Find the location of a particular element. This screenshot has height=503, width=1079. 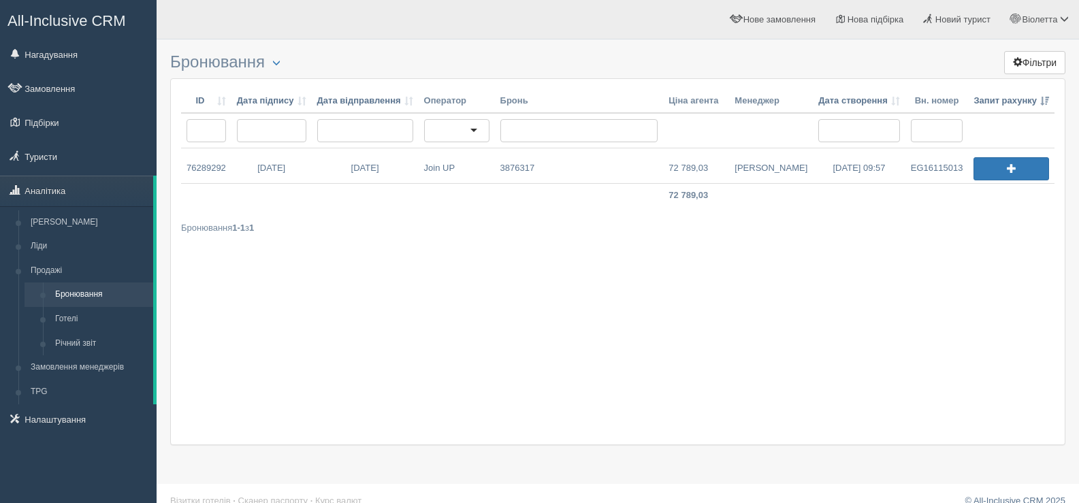

a: Дата відправлення is located at coordinates (365, 101).